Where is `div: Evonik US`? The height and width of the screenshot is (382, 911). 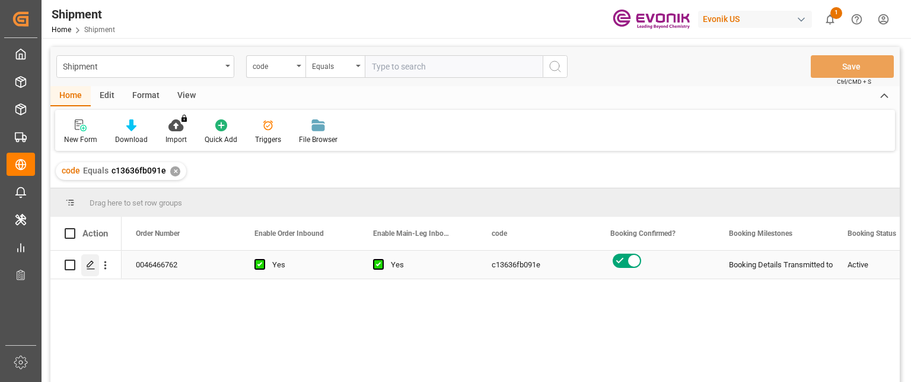
div: Evonik US is located at coordinates (755, 19).